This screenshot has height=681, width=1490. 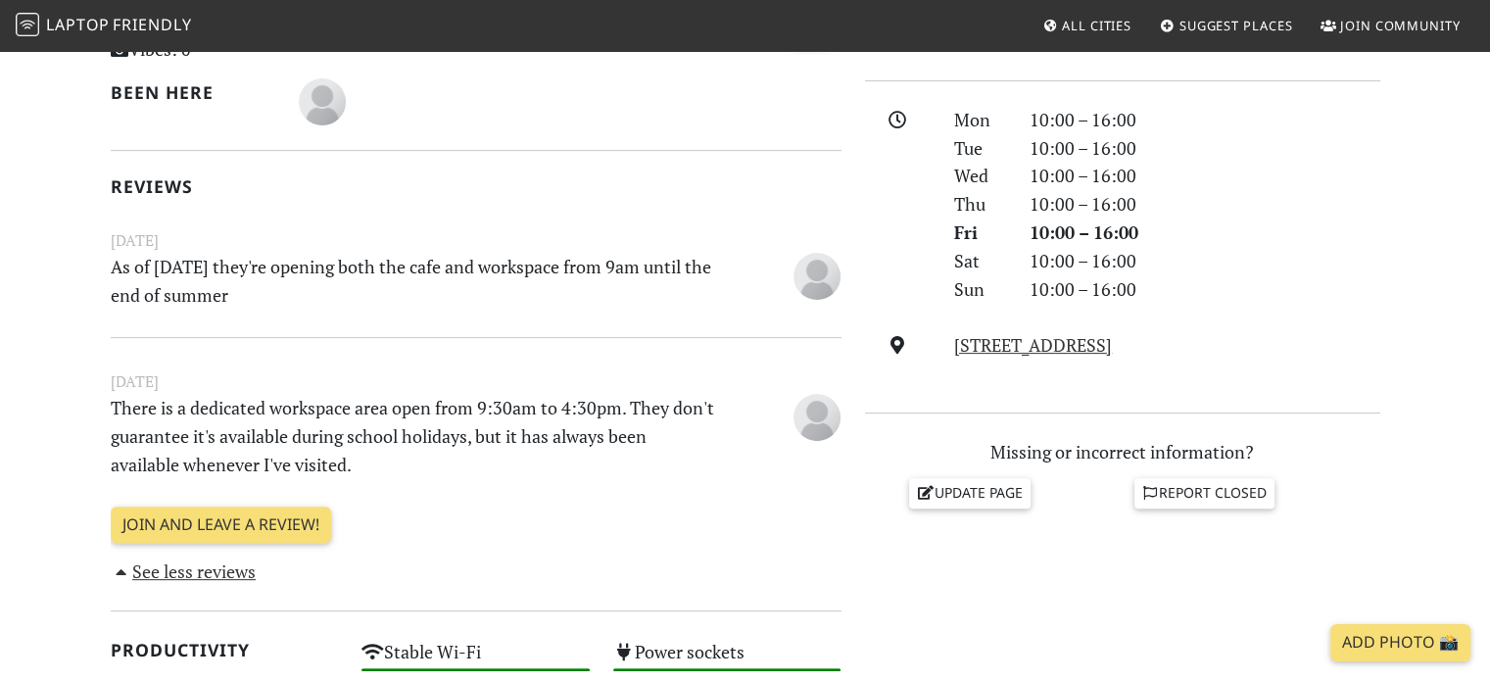 What do you see at coordinates (27, 24) in the screenshot?
I see `img: LaptopFriendly` at bounding box center [27, 24].